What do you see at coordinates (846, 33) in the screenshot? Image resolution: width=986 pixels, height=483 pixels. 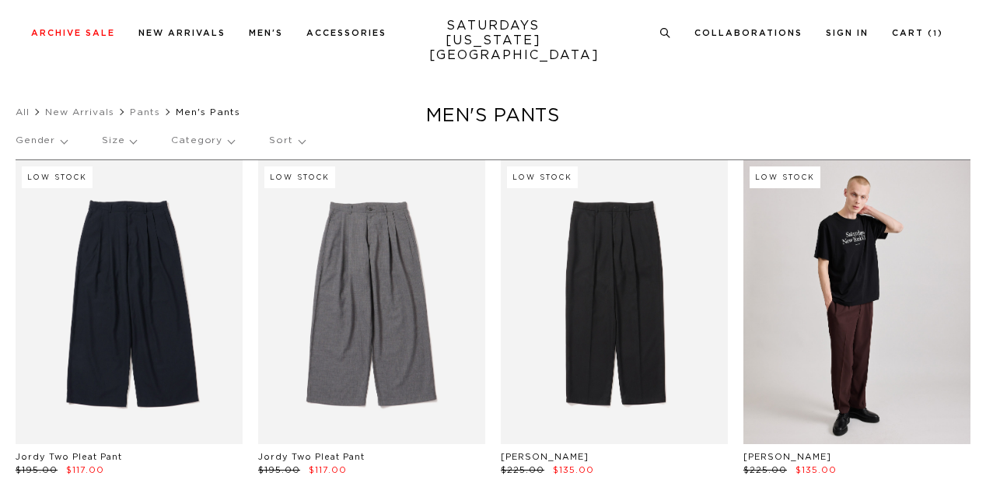 I see `a: Sign In` at bounding box center [846, 33].